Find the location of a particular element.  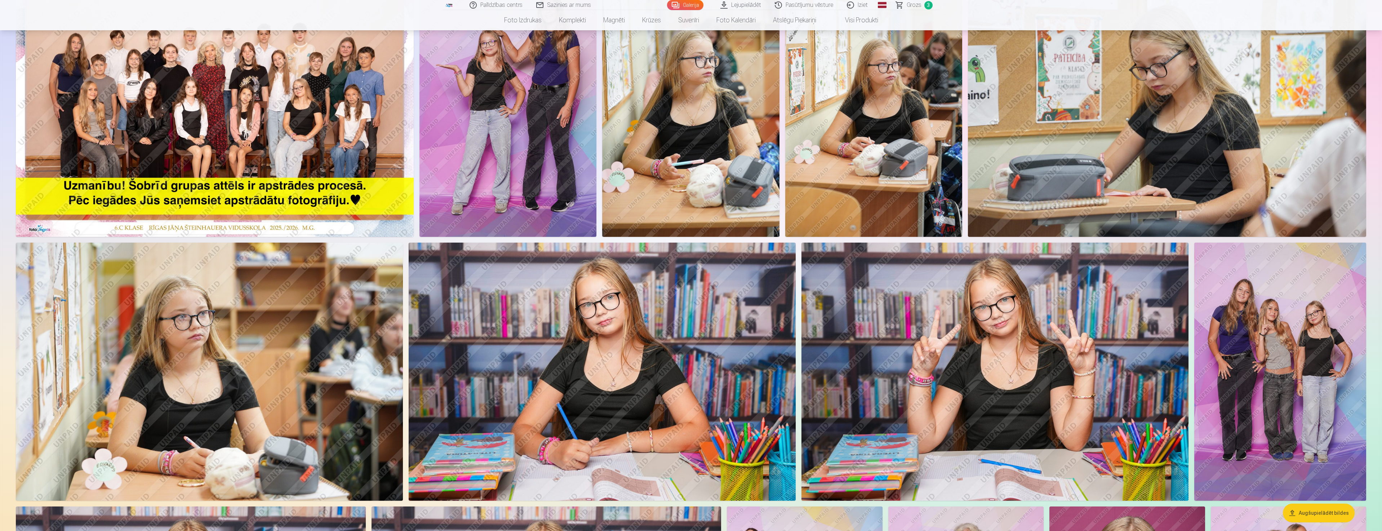

a: Komplekti is located at coordinates (572, 20).